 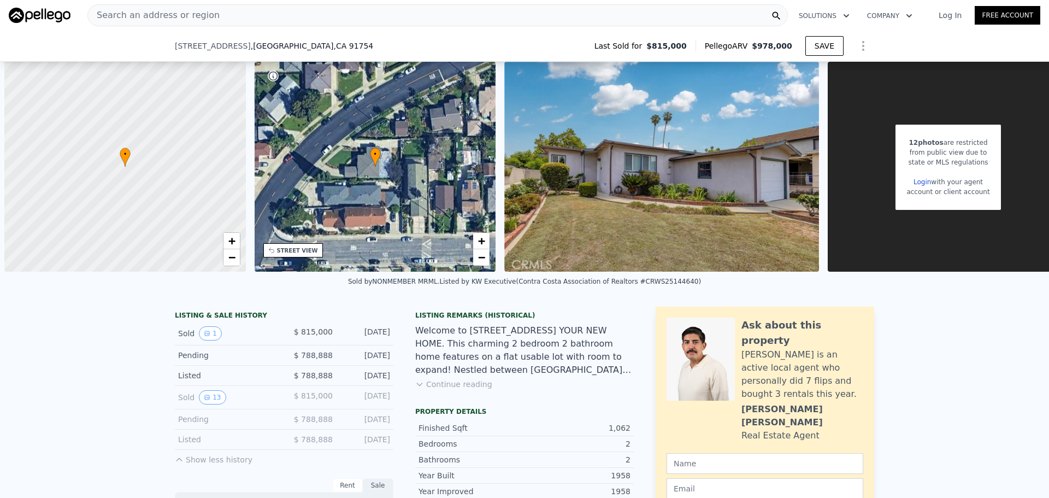 I want to click on div: Listing Remarks (Historical), so click(x=524, y=315).